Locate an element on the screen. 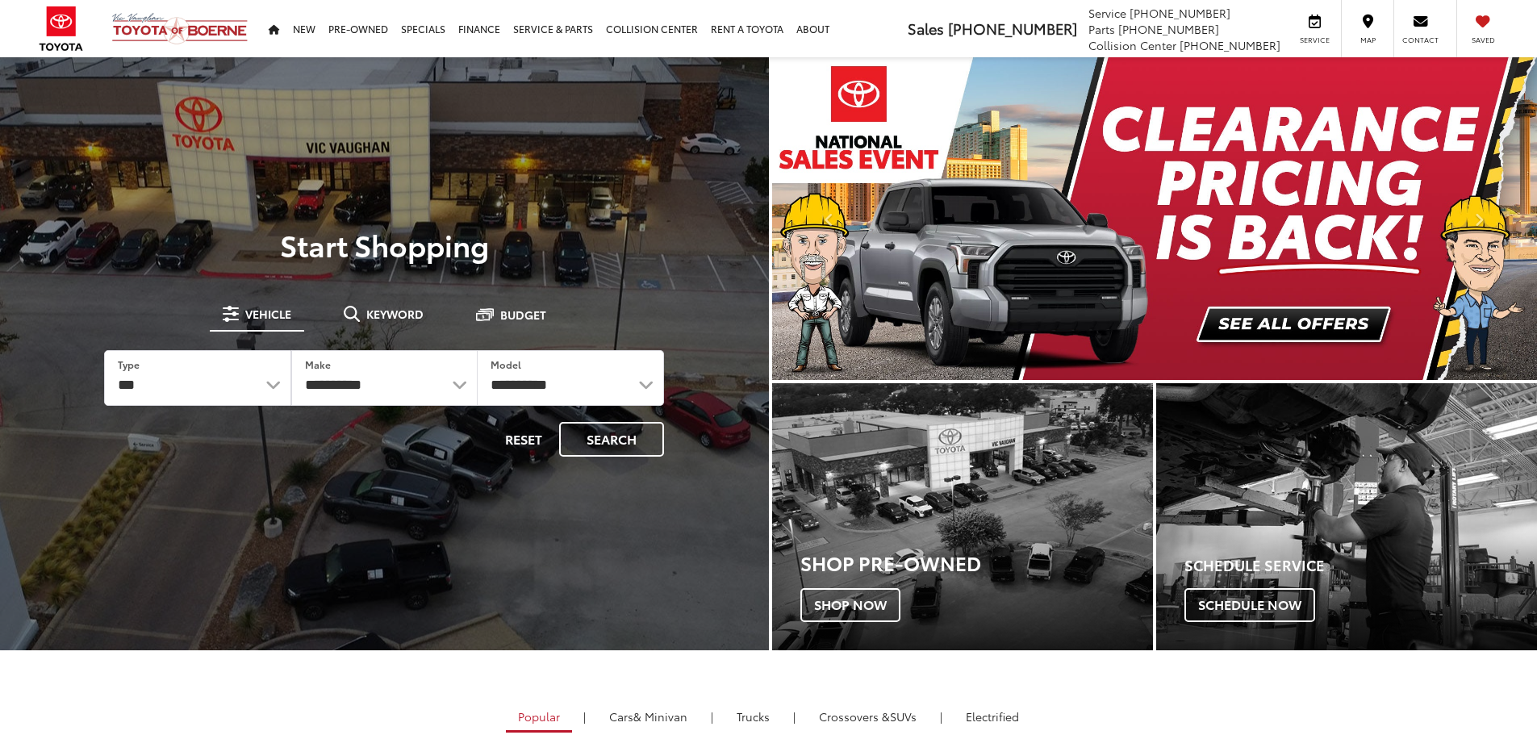  span: Parts is located at coordinates (1101, 29).